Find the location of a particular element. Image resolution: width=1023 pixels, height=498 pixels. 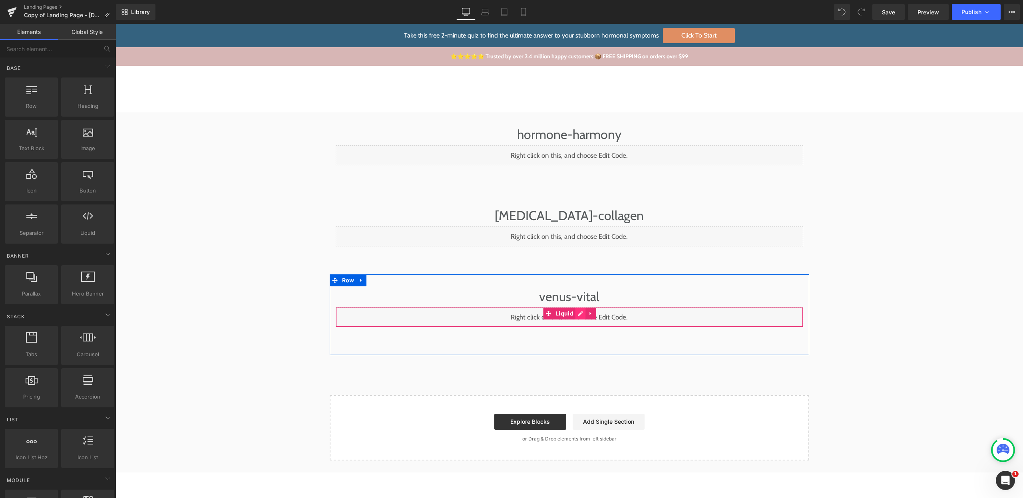

span: Carousel is located at coordinates (88, 354).